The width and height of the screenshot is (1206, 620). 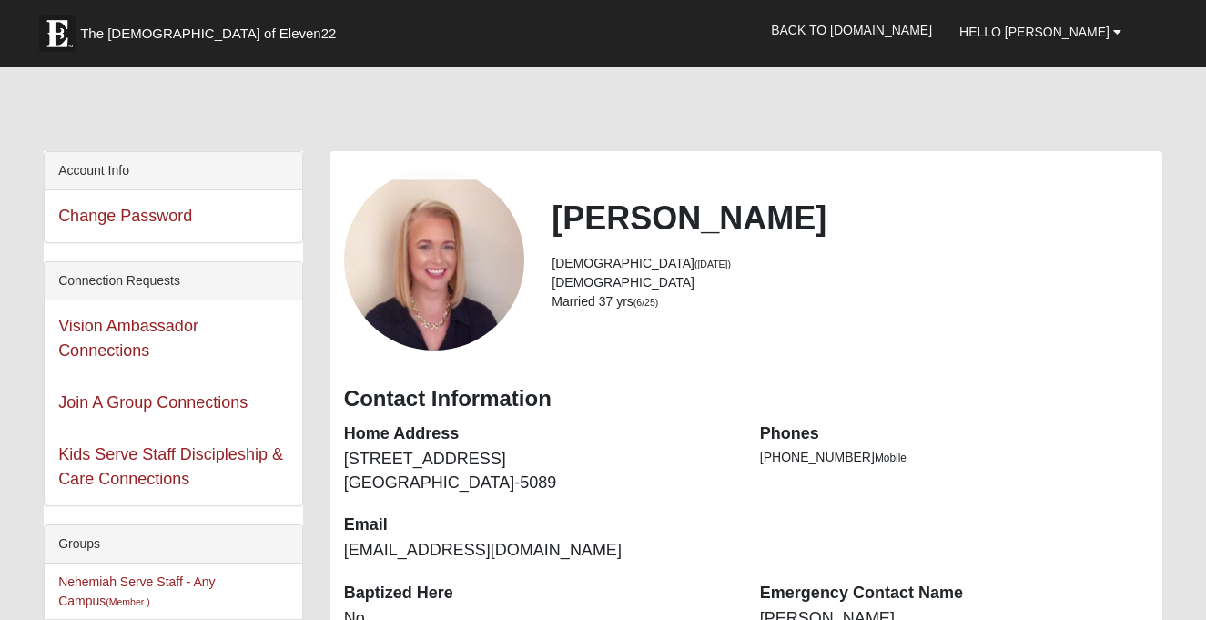 I want to click on a: Change Password, so click(x=125, y=216).